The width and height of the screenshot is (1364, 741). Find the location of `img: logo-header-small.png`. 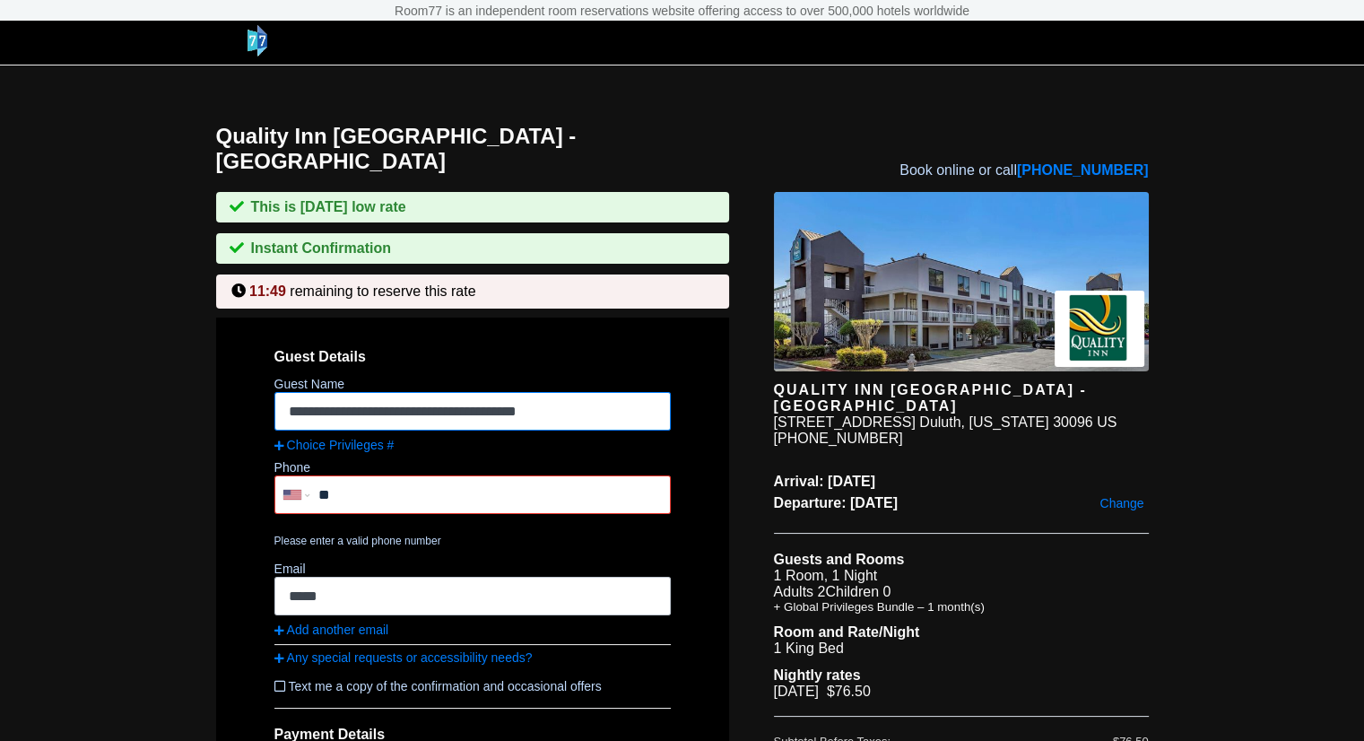

img: logo-header-small.png is located at coordinates (257, 40).